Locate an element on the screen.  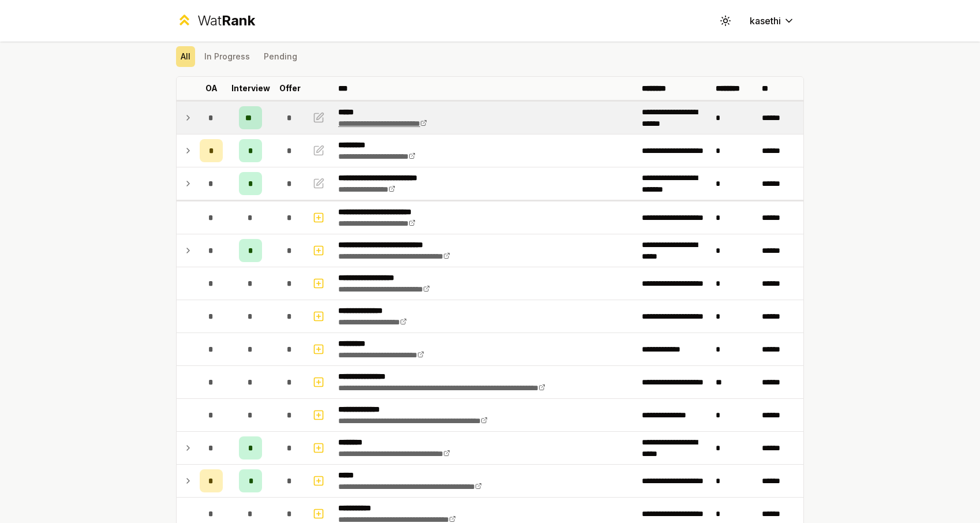
span: kasethi is located at coordinates (766, 21).